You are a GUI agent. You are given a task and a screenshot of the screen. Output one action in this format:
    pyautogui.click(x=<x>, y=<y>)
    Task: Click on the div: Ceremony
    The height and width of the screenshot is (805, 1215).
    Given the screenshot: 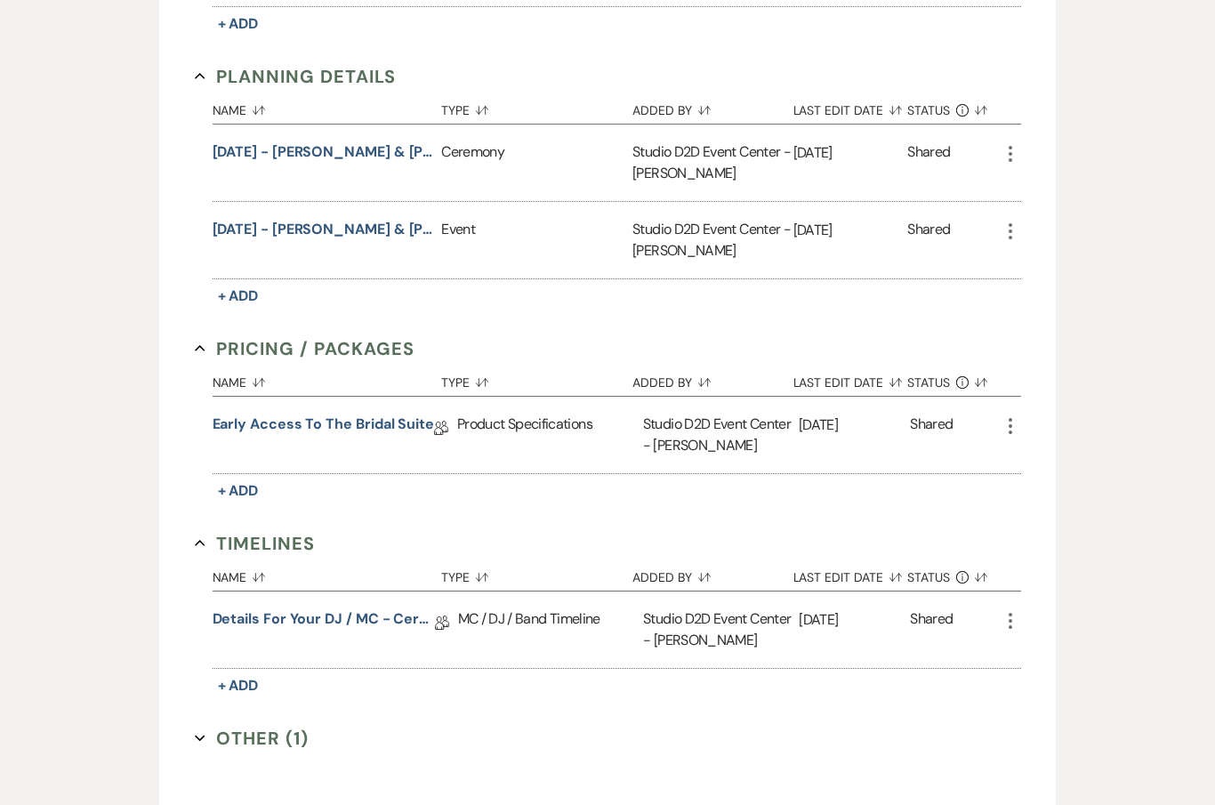 What is the action you would take?
    pyautogui.click(x=536, y=163)
    